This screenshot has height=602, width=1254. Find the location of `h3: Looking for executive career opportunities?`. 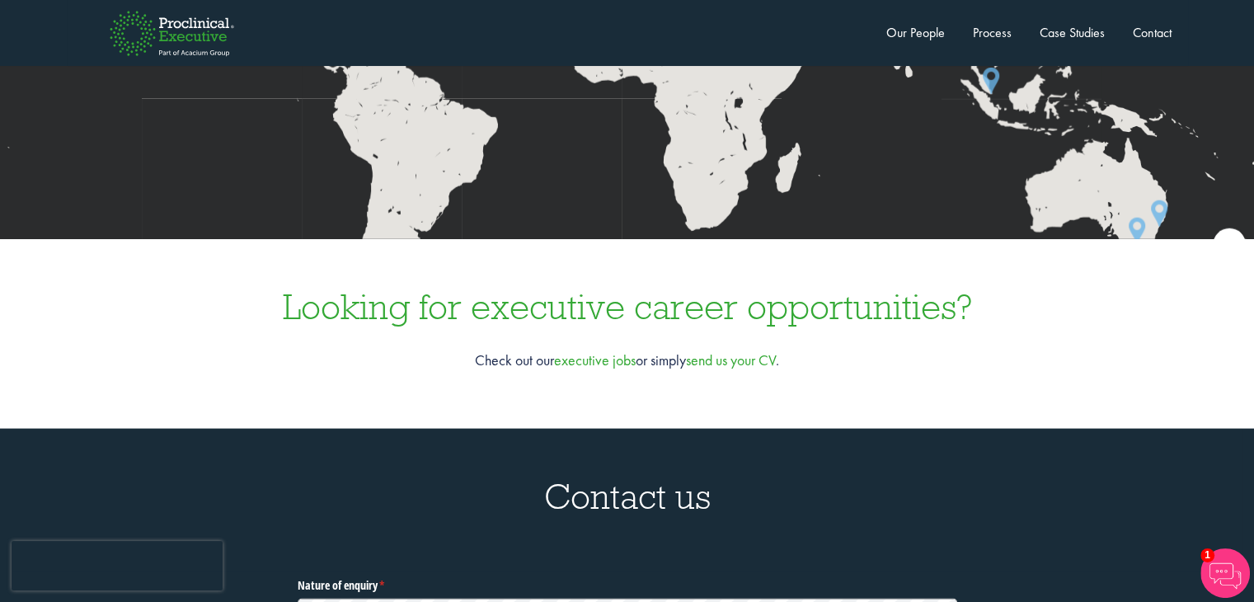

h3: Looking for executive career opportunities? is located at coordinates (627, 307).